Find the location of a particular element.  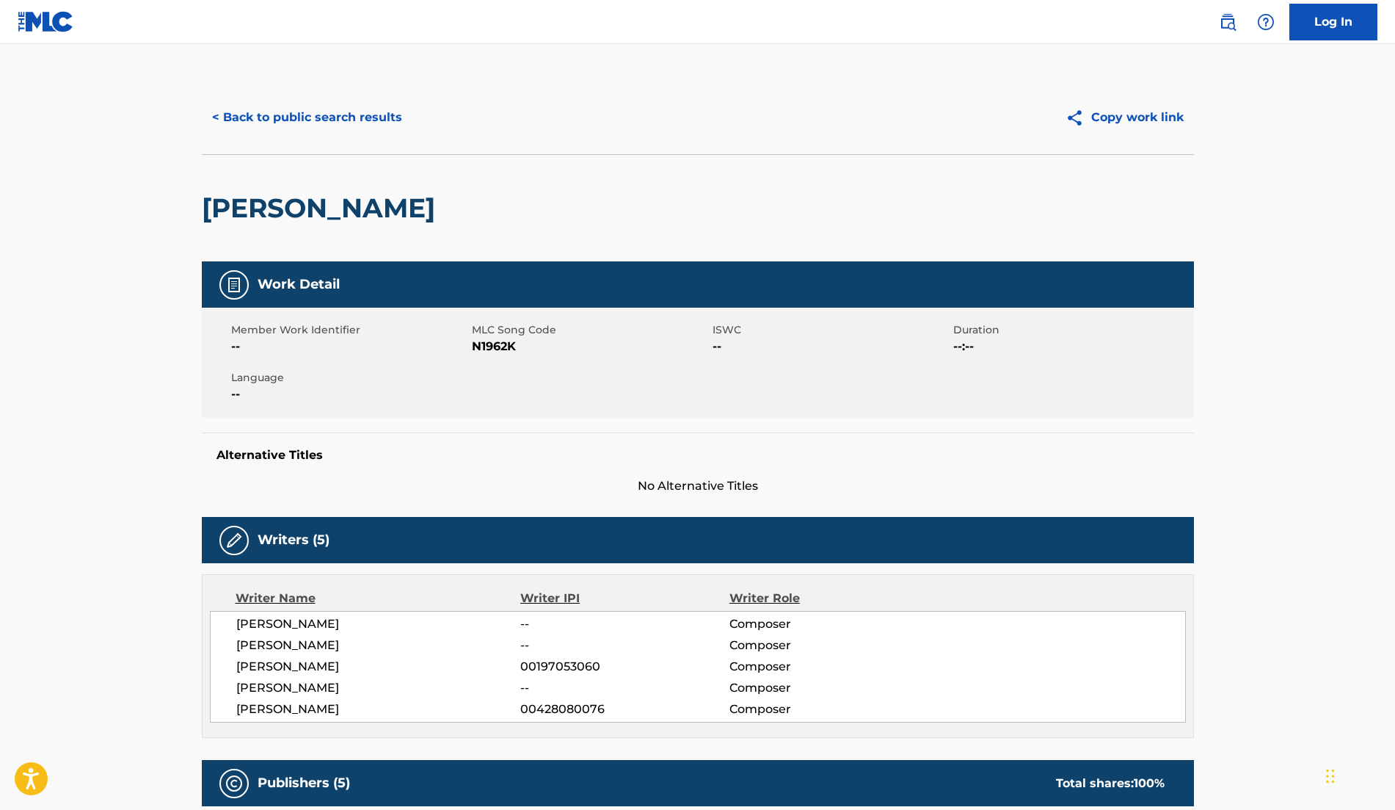

h5: Alternative Titles is located at coordinates (698, 455).